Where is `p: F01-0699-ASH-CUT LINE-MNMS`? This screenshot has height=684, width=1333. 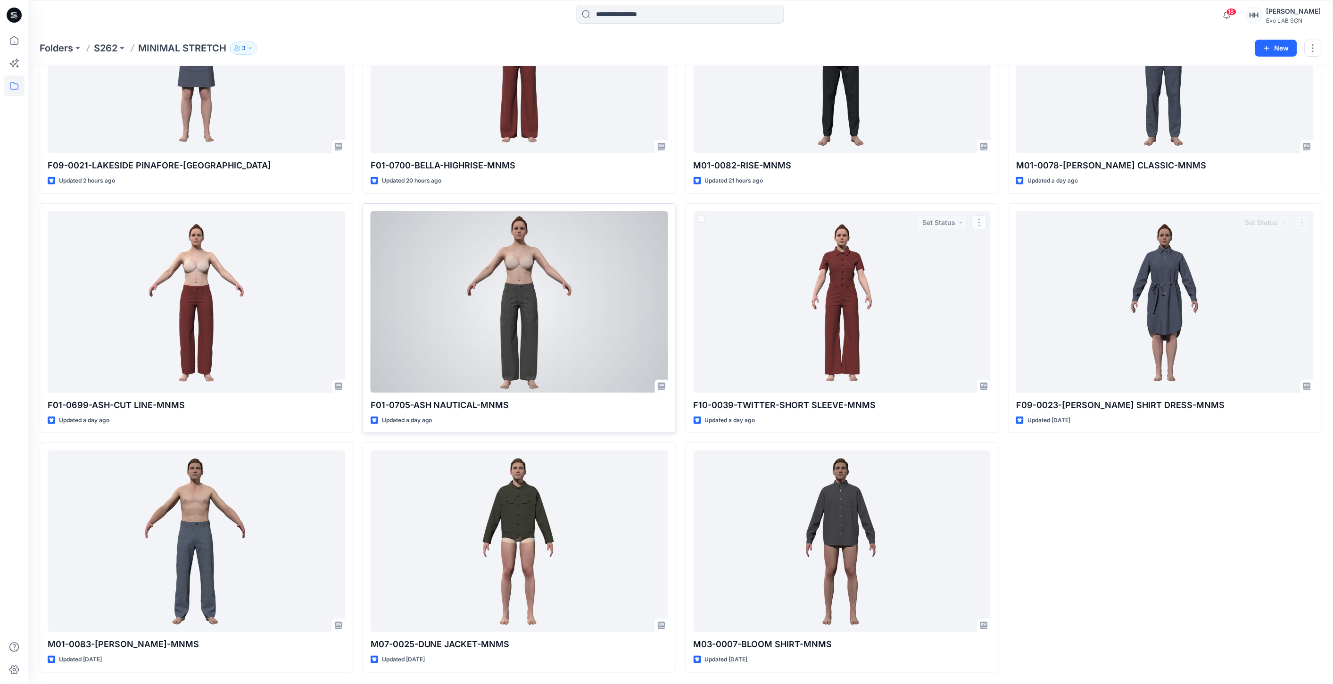 p: F01-0699-ASH-CUT LINE-MNMS is located at coordinates (196, 405).